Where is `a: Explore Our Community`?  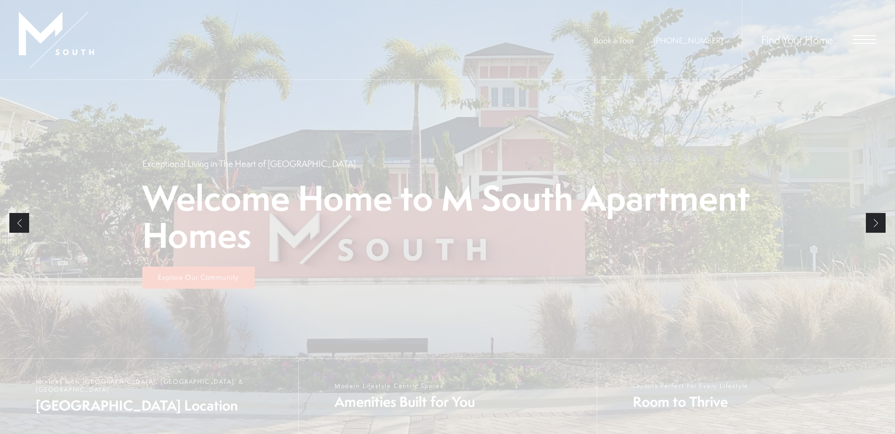 a: Explore Our Community is located at coordinates (198, 278).